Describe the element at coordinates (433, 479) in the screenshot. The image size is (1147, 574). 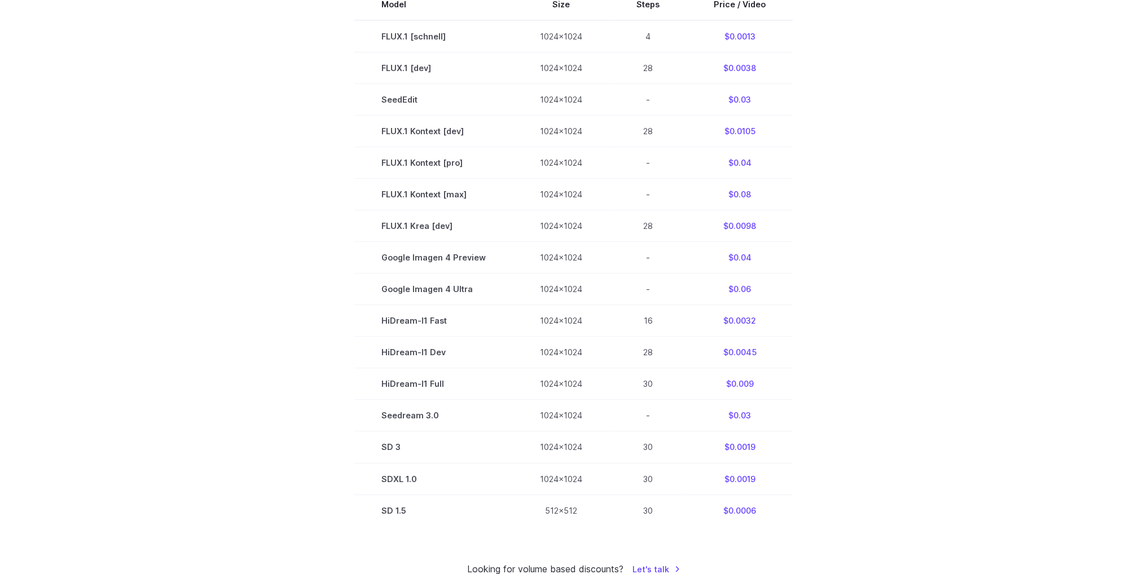
I see `td: SDXL 1.0` at that location.